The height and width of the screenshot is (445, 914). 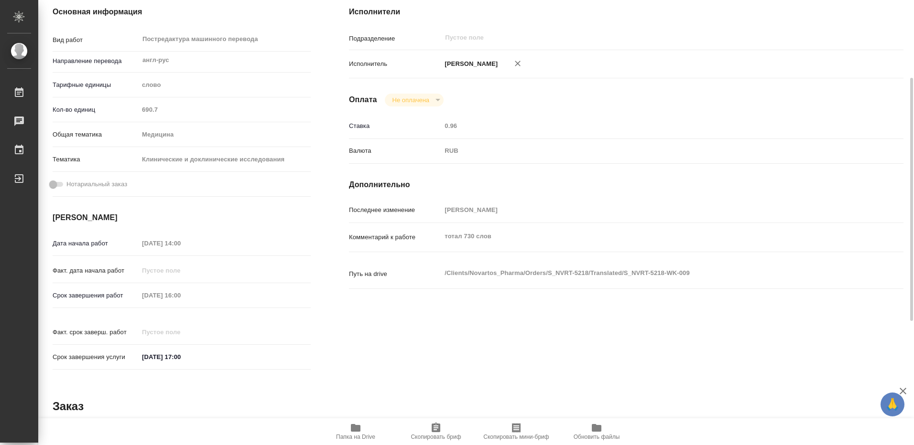 I want to click on p: Вид работ, so click(x=96, y=40).